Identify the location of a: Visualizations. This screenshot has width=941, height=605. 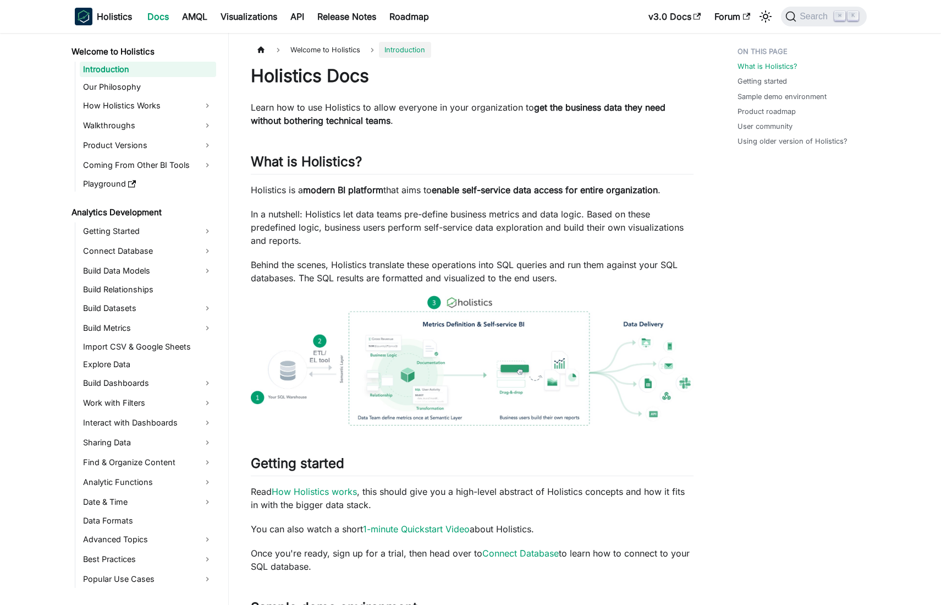
(249, 17).